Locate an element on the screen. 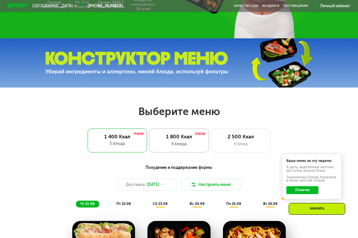 The height and width of the screenshot is (238, 358). div: Ваше меню на эту неделю is located at coordinates (312, 161).